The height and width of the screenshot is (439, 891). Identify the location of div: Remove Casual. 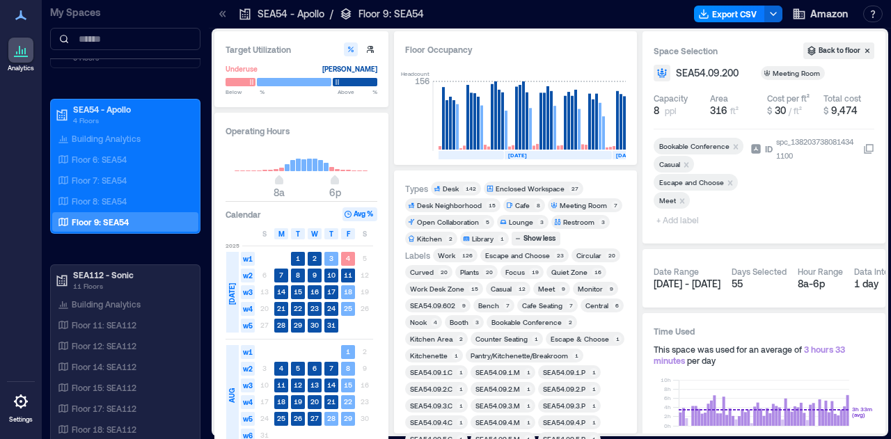
(687, 164).